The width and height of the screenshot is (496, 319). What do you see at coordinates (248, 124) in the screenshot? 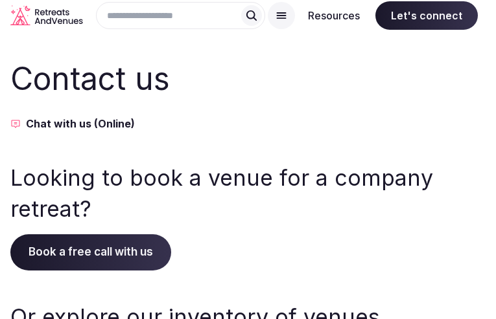
I see `button: Chat with us (Online)` at bounding box center [248, 124].